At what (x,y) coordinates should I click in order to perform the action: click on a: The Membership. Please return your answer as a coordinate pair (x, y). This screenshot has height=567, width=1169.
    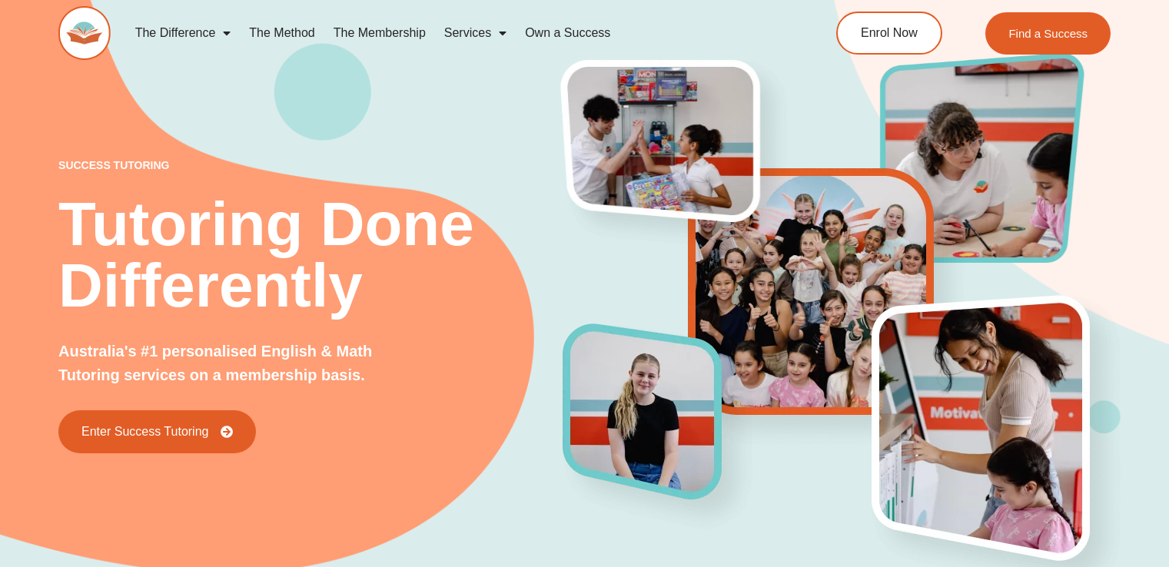
    Looking at the image, I should click on (380, 33).